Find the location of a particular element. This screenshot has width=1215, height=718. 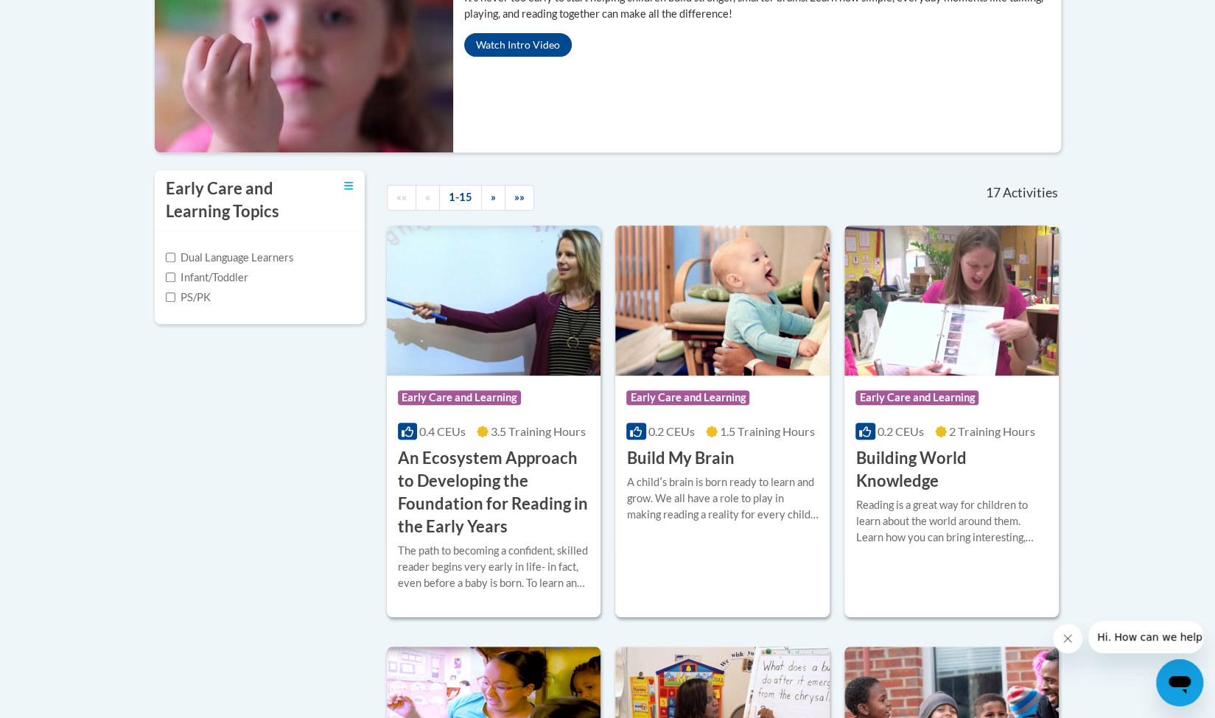

span: Activities is located at coordinates (1030, 193).